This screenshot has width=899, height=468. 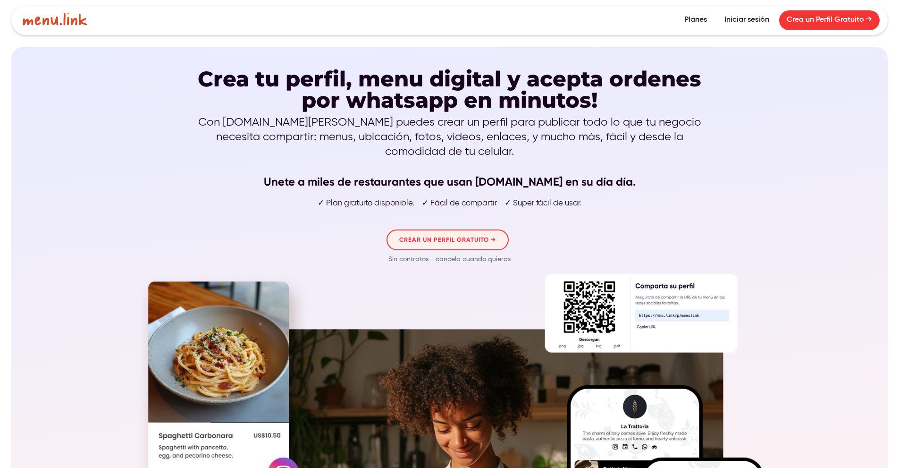 I want to click on a: Planes, so click(x=696, y=20).